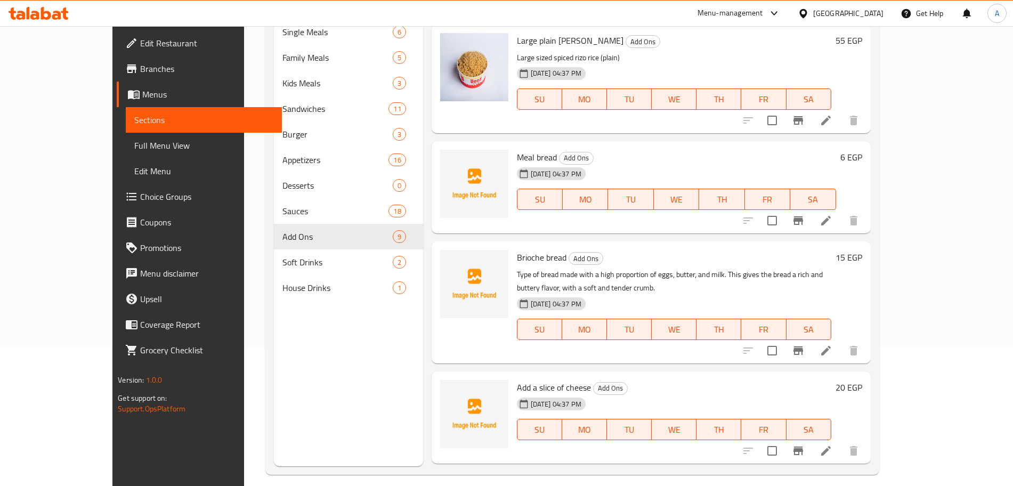 The width and height of the screenshot is (1013, 486). I want to click on span: 5, so click(399, 58).